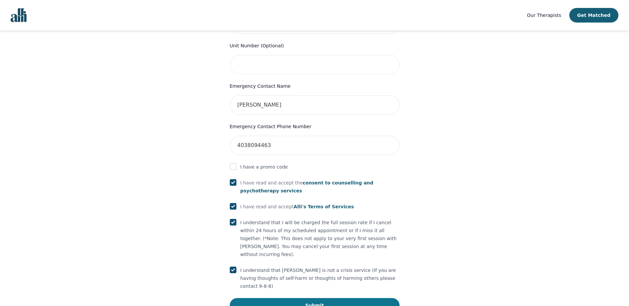 The image size is (629, 306). What do you see at coordinates (264, 167) in the screenshot?
I see `p: I have a promo code` at bounding box center [264, 167].